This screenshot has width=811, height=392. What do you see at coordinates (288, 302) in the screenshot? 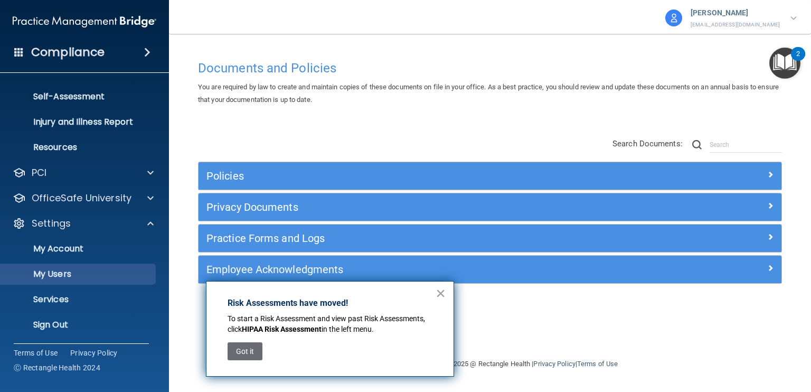
I see `strong: Risk Assessments have moved!` at bounding box center [288, 302].